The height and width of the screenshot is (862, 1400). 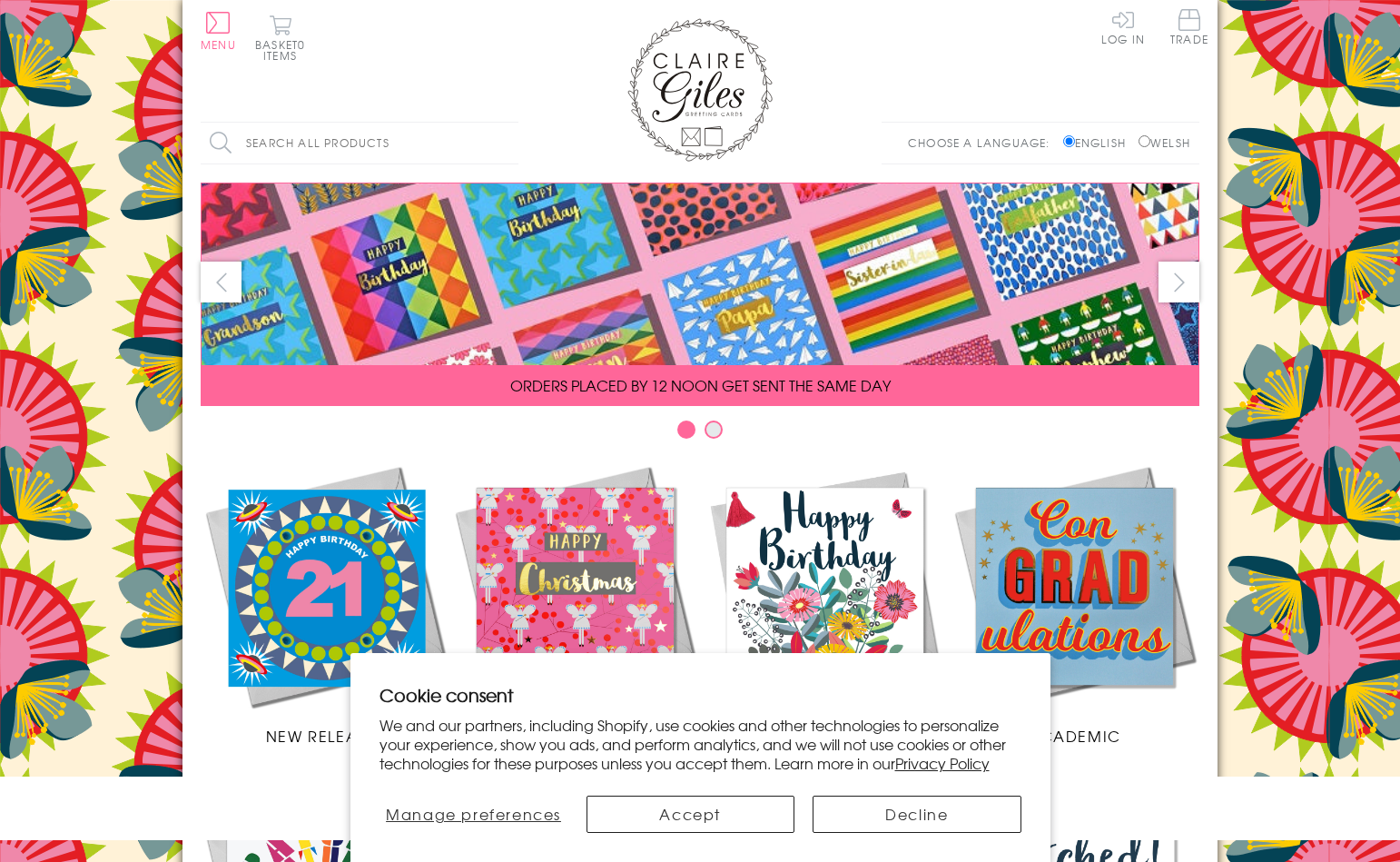 I want to click on button: Basket0 items, so click(x=280, y=37).